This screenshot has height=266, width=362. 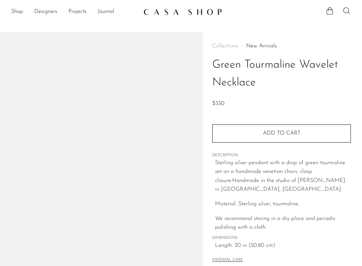 What do you see at coordinates (281, 74) in the screenshot?
I see `h1: Green Tourmaline Wavelet Necklace` at bounding box center [281, 74].